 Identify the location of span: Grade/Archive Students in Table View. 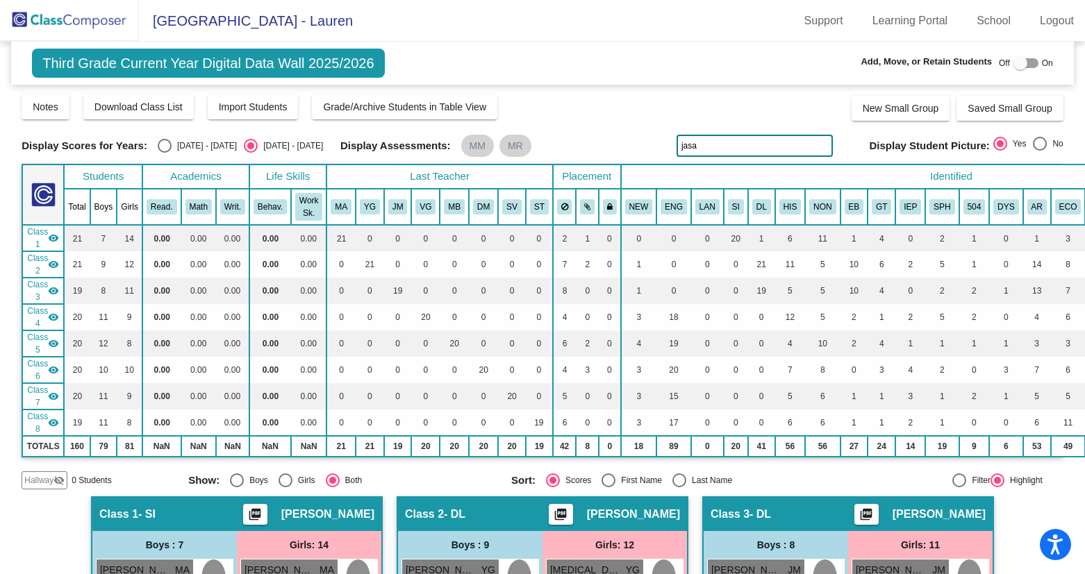
(404, 107).